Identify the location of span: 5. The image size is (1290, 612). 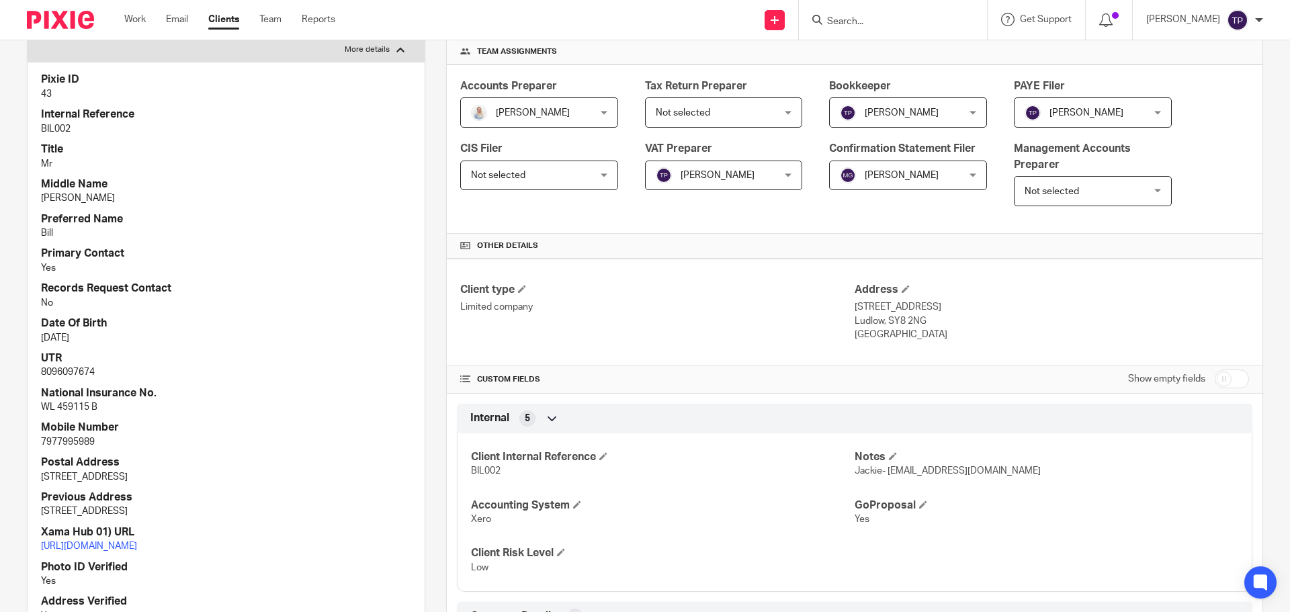
(528, 419).